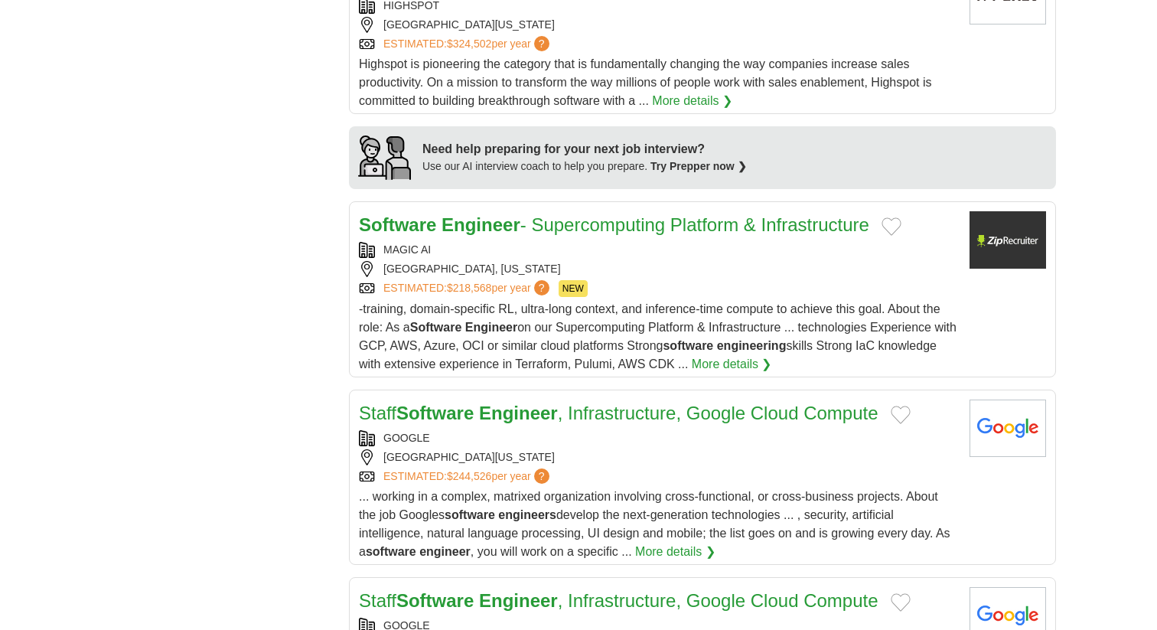 The width and height of the screenshot is (1157, 630). I want to click on a: Try Prepper now ❯, so click(699, 166).